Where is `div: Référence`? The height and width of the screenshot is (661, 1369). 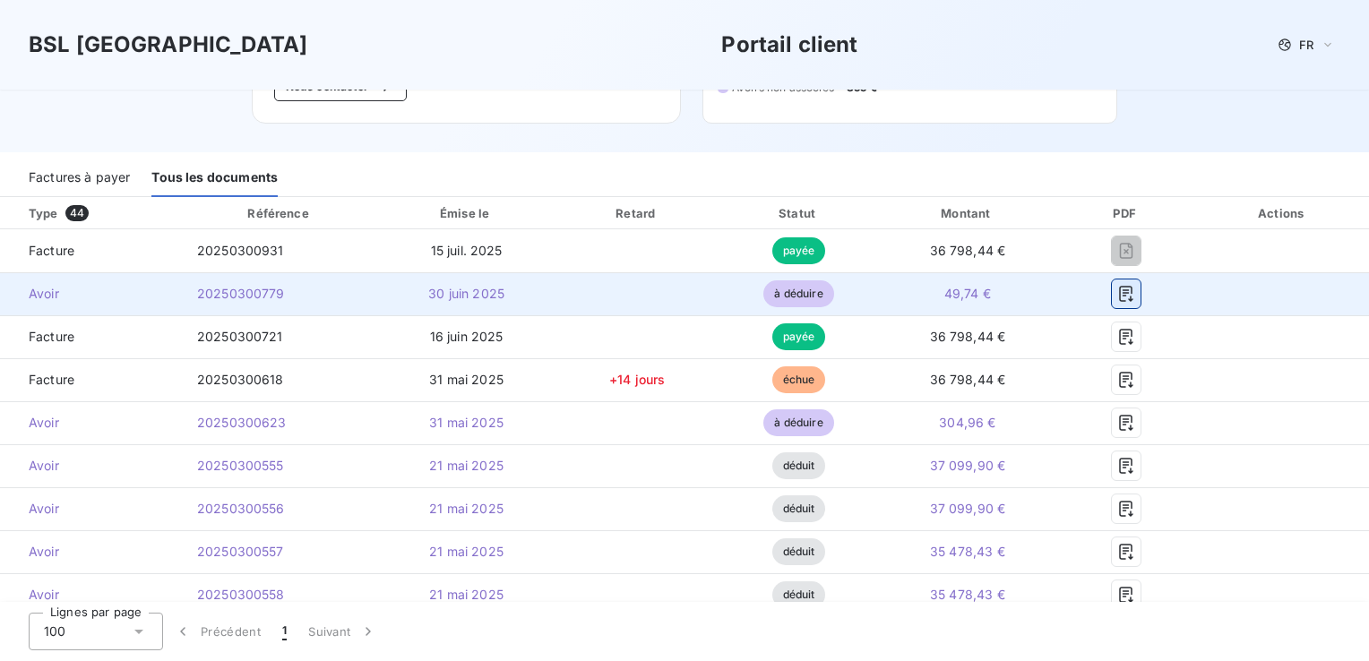
div: Référence is located at coordinates (278, 213).